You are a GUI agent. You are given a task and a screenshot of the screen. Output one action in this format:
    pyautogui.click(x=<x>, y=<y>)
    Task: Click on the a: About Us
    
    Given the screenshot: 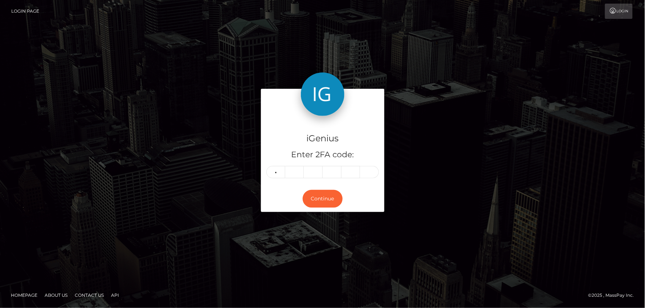 What is the action you would take?
    pyautogui.click(x=56, y=295)
    